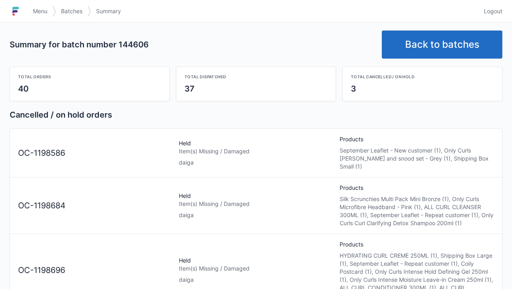  Describe the element at coordinates (95, 270) in the screenshot. I see `div: OC-1198696` at that location.